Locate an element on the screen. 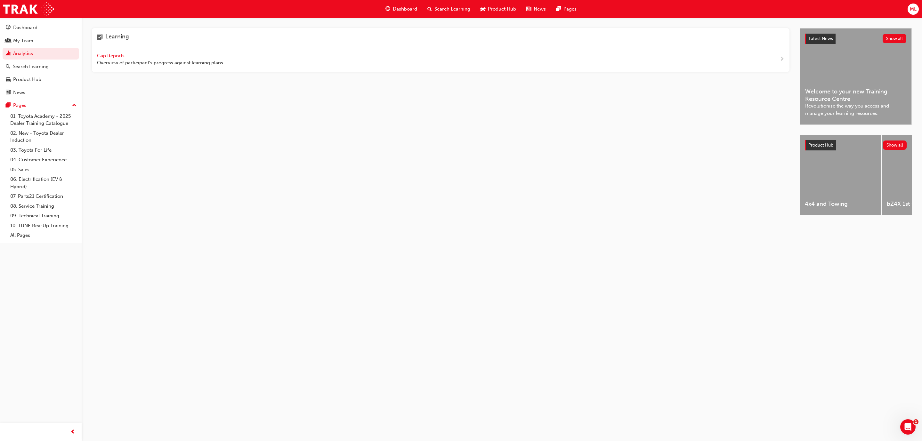  a: Dashboard is located at coordinates (41, 28).